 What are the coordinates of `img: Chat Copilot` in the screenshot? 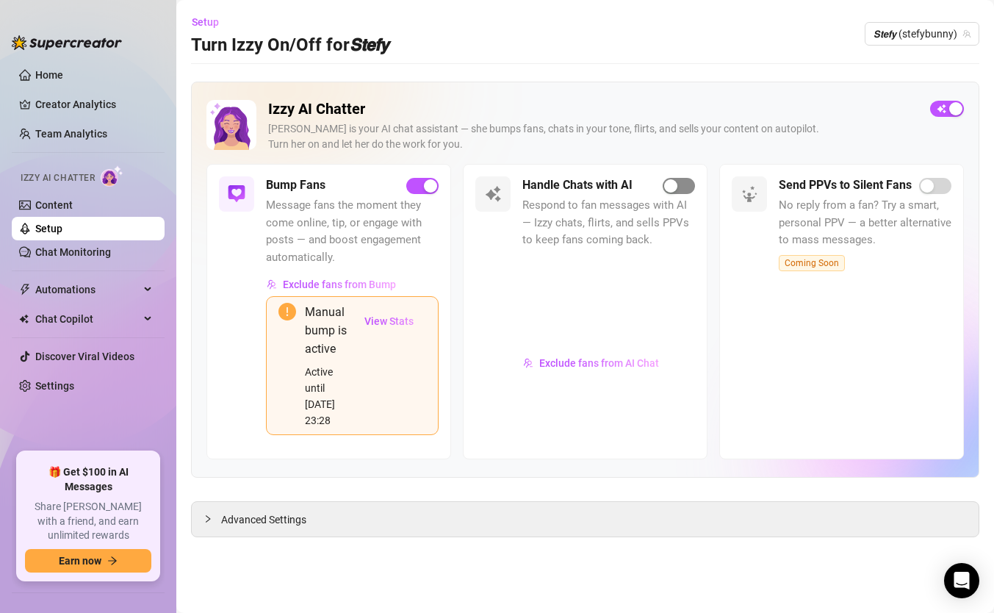 It's located at (24, 319).